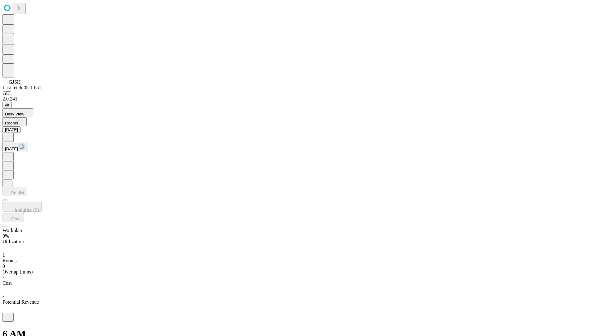  I want to click on span: Daily View, so click(15, 114).